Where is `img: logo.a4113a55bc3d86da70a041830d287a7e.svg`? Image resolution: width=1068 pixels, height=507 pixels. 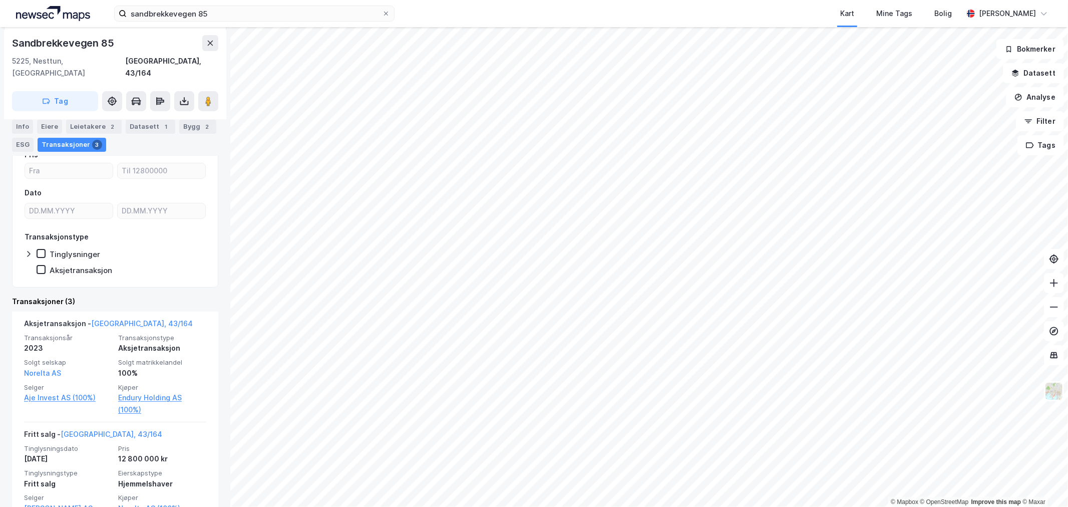
img: logo.a4113a55bc3d86da70a041830d287a7e.svg is located at coordinates (53, 14).